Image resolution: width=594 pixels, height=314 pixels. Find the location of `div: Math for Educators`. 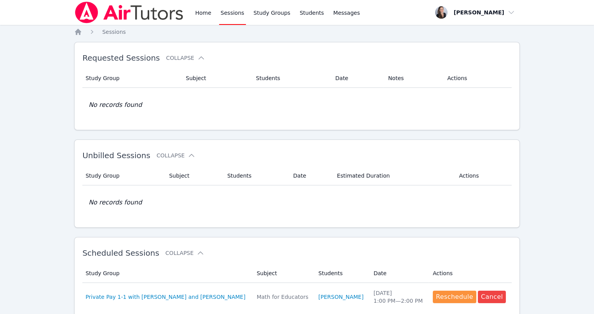

div: Math for Educators is located at coordinates (283, 297).